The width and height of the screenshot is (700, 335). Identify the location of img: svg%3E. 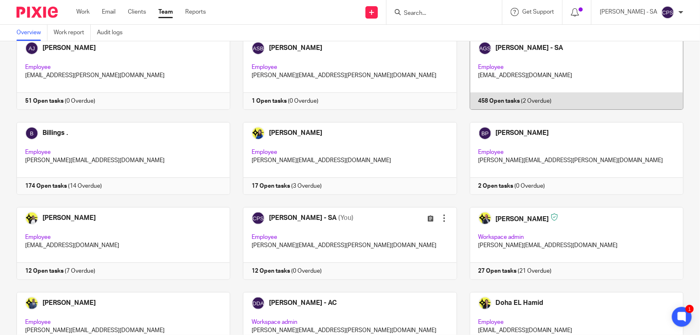
(668, 12).